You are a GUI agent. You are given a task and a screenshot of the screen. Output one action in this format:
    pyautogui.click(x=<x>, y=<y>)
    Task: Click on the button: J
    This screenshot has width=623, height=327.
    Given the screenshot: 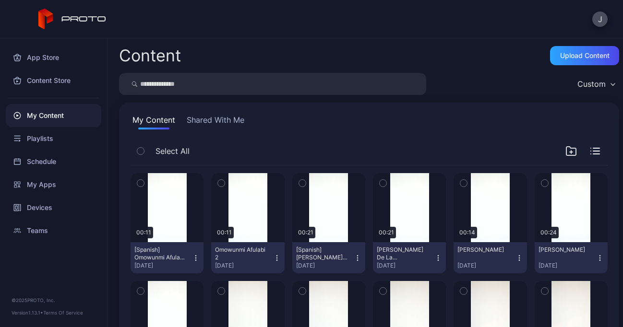 What is the action you would take?
    pyautogui.click(x=600, y=19)
    